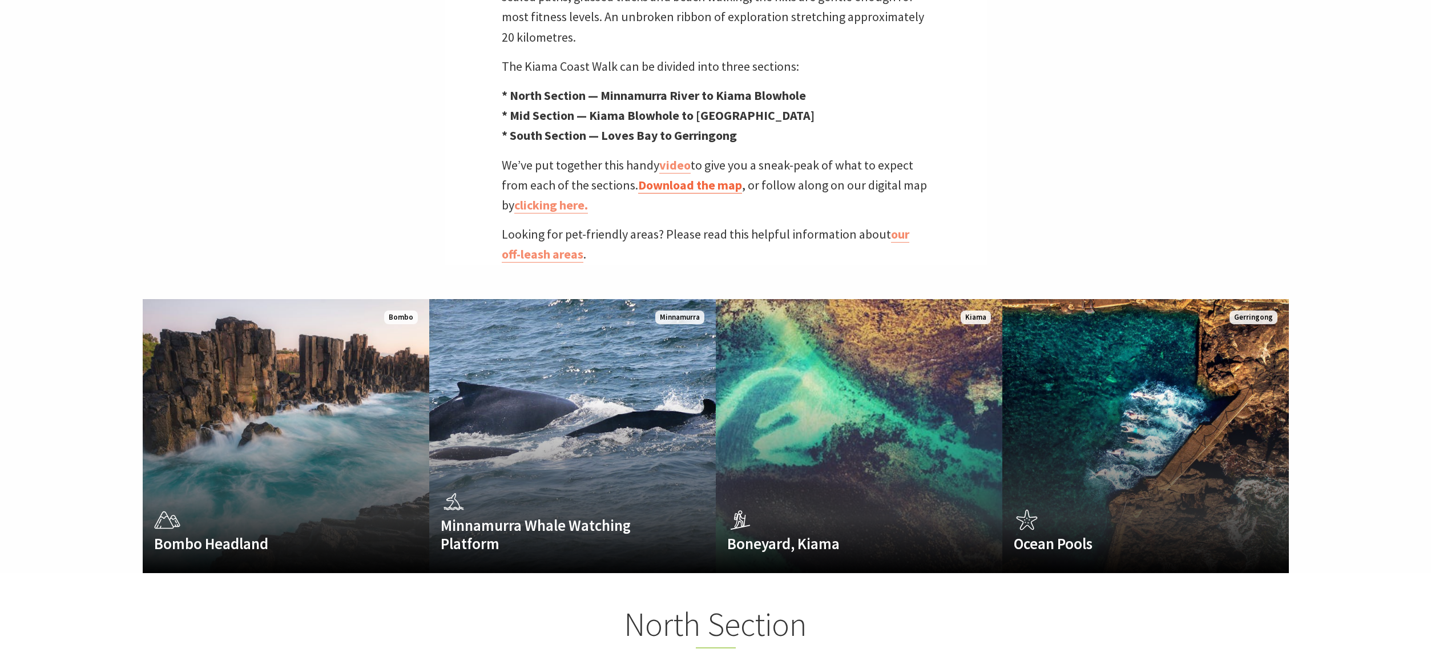  I want to click on strong: * South Section — Loves Bay to Gerringong, so click(619, 135).